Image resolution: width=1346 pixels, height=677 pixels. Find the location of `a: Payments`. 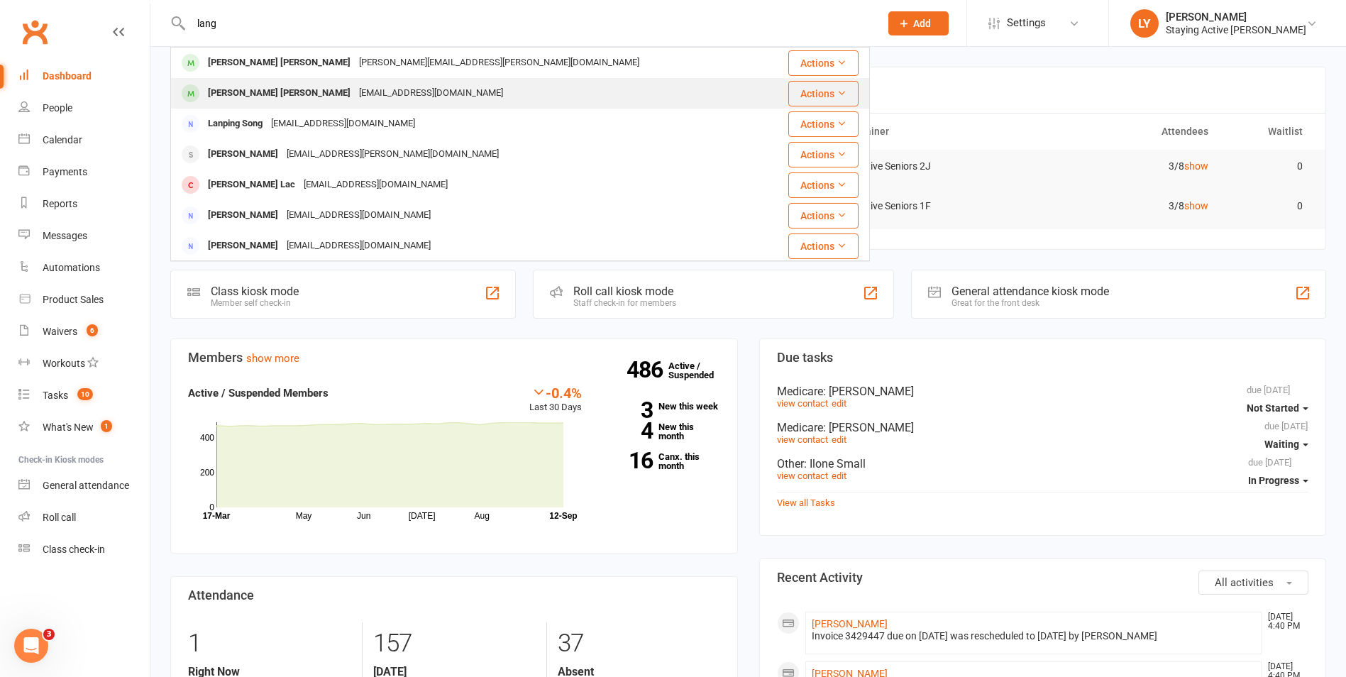

a: Payments is located at coordinates (84, 172).